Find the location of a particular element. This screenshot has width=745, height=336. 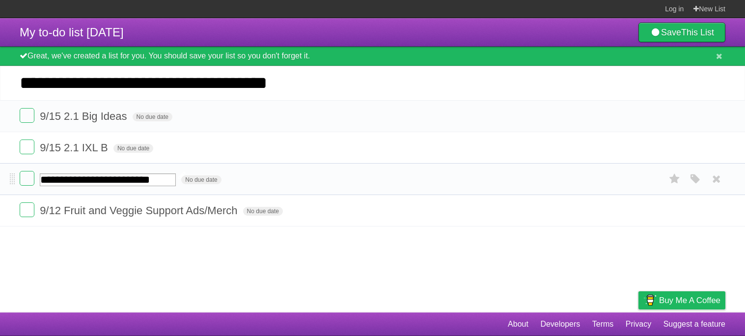

label: Star task is located at coordinates (675, 179).